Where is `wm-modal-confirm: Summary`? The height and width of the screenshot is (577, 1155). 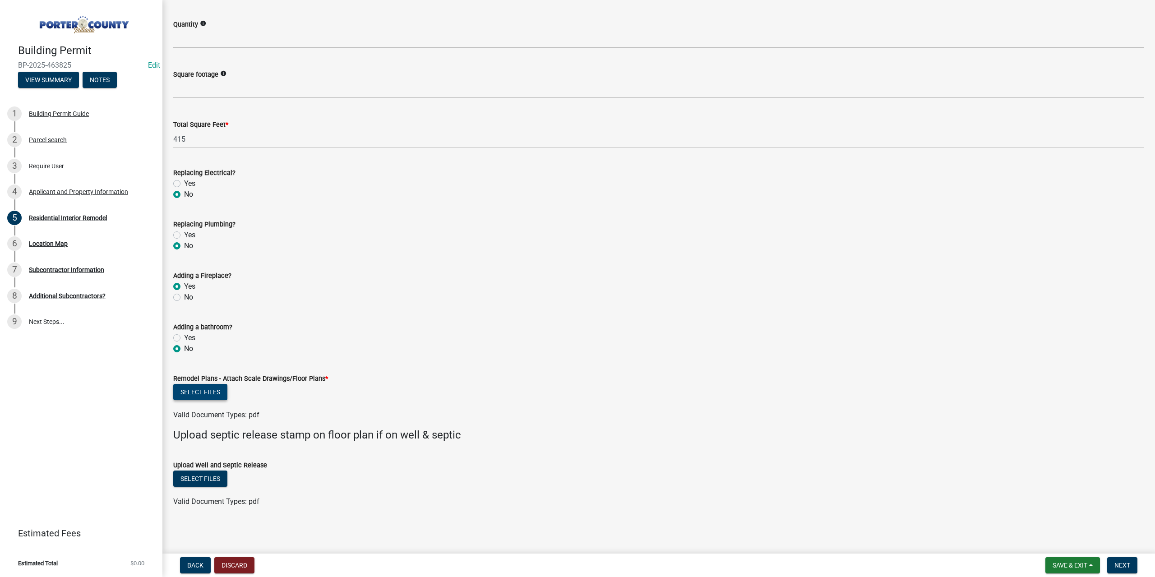 wm-modal-confirm: Summary is located at coordinates (48, 80).